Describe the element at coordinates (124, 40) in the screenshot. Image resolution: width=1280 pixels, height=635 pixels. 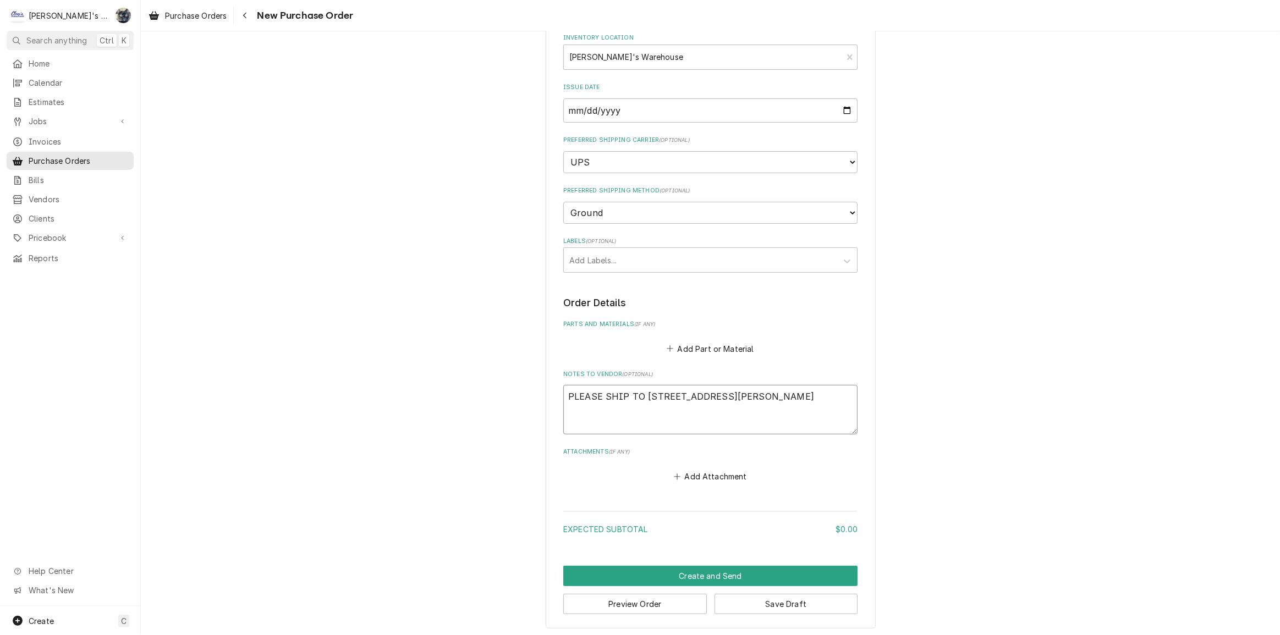
I see `span: K` at that location.